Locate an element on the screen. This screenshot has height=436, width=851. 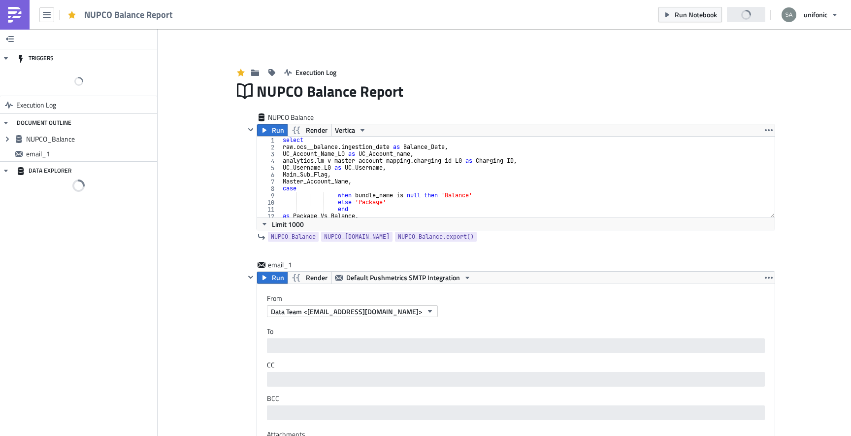
button: Run Notebook is located at coordinates (690, 14).